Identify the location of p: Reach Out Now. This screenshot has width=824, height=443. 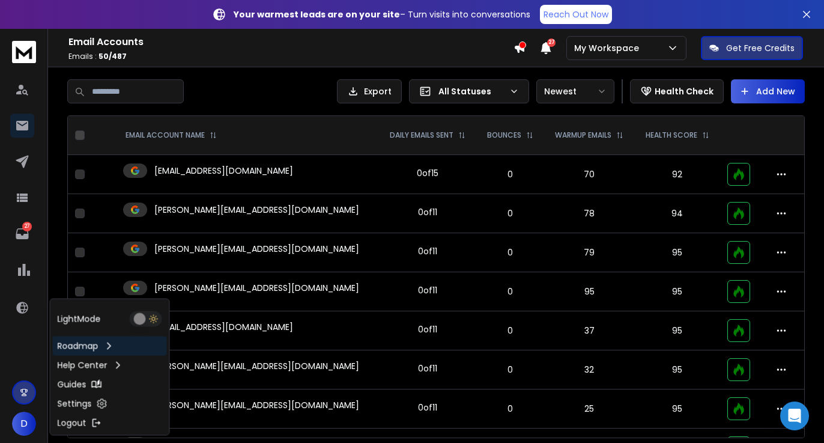
(576, 14).